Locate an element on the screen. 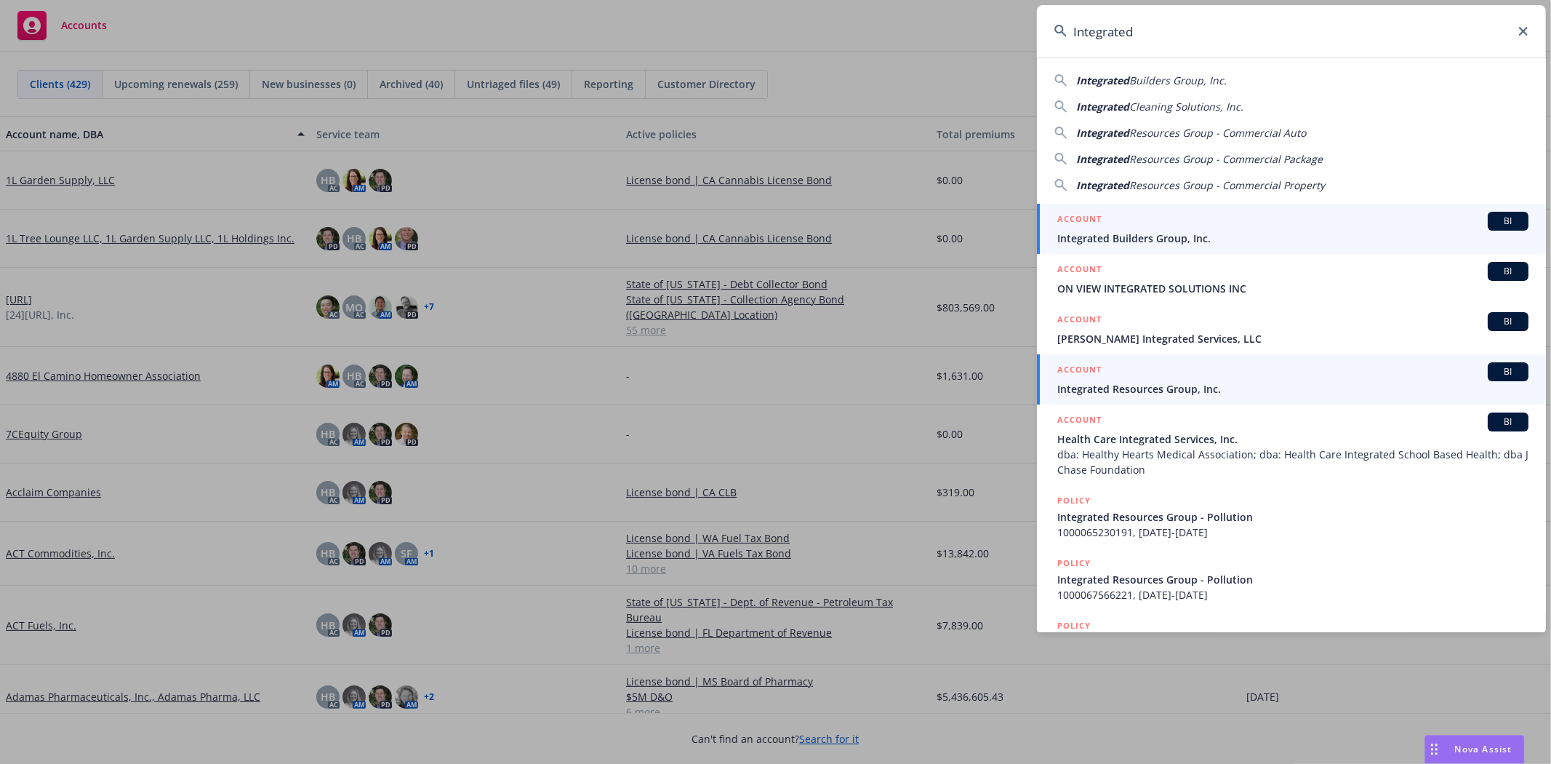 This screenshot has height=764, width=1551. a: ACCOUNTBIIntegrated Builders Group, Inc. is located at coordinates (1292, 228).